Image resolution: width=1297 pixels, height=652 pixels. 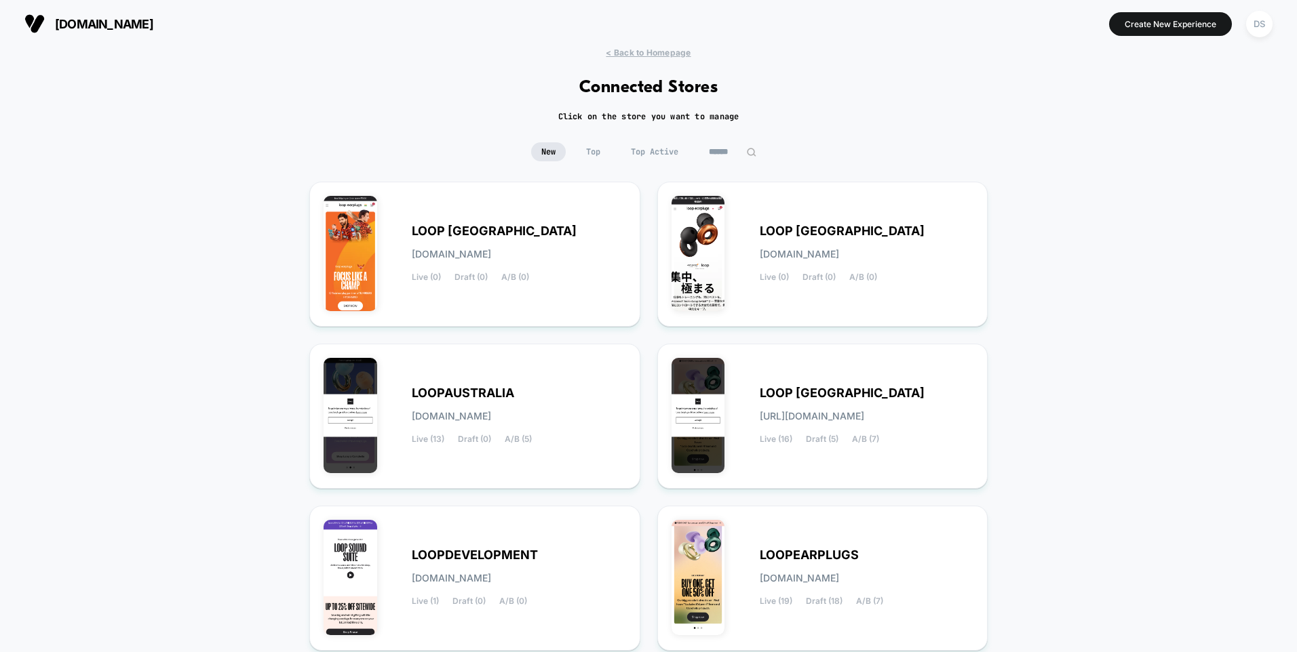 What do you see at coordinates (425, 602) in the screenshot?
I see `span: Live (1)` at bounding box center [425, 602].